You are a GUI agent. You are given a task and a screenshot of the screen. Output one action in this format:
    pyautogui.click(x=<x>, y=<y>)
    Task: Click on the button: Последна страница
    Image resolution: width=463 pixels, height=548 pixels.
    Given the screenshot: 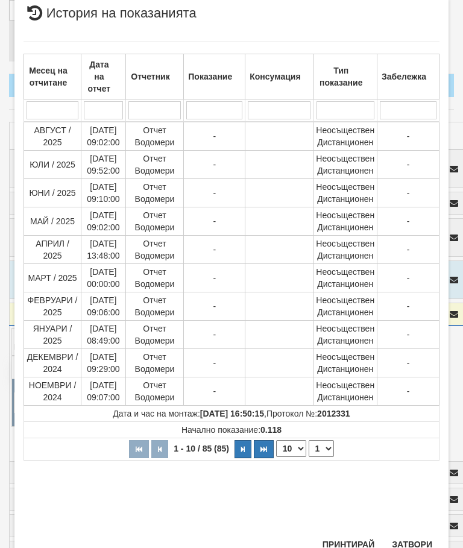 What is the action you would take?
    pyautogui.click(x=263, y=449)
    